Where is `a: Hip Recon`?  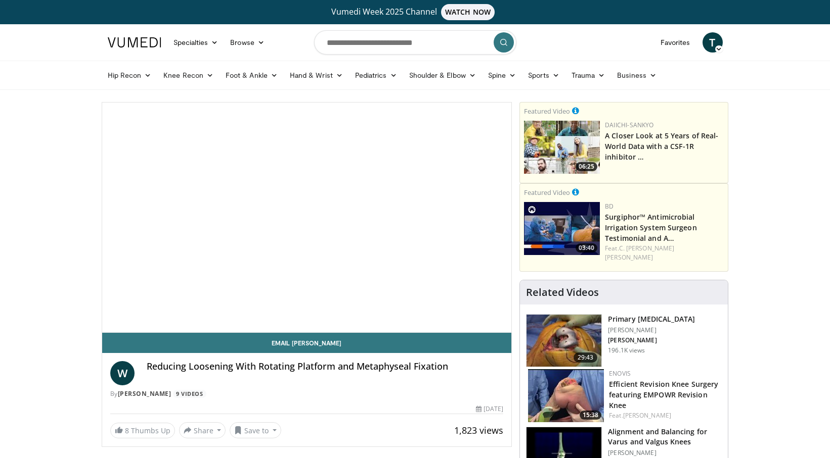
a: Hip Recon is located at coordinates (129, 75).